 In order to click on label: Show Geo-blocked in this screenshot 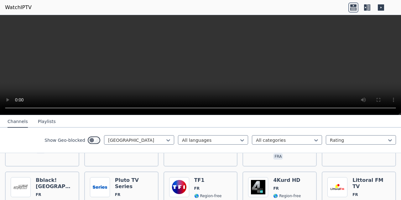, I will do `click(65, 140)`.